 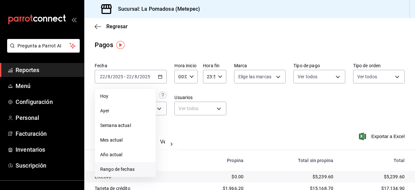 What do you see at coordinates (382, 136) in the screenshot?
I see `button: Exportar a Excel` at bounding box center [382, 136].